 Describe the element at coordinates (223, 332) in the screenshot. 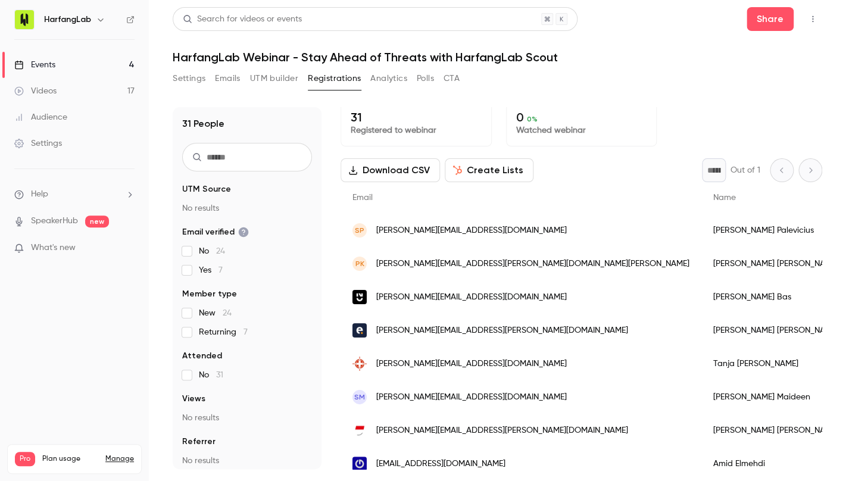

I see `span: Returning` at that location.